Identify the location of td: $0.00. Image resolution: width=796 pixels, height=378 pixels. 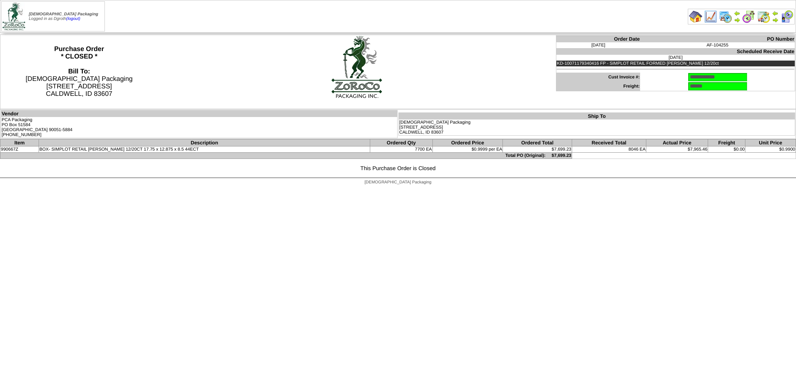
(727, 149).